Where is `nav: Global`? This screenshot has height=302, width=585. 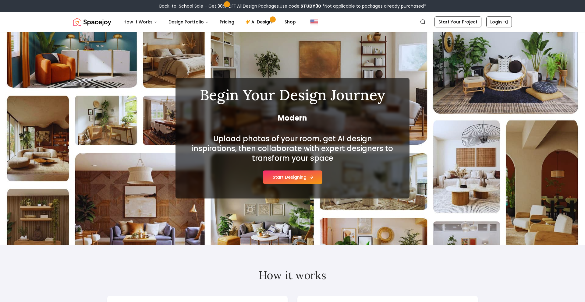 nav: Global is located at coordinates (292, 22).